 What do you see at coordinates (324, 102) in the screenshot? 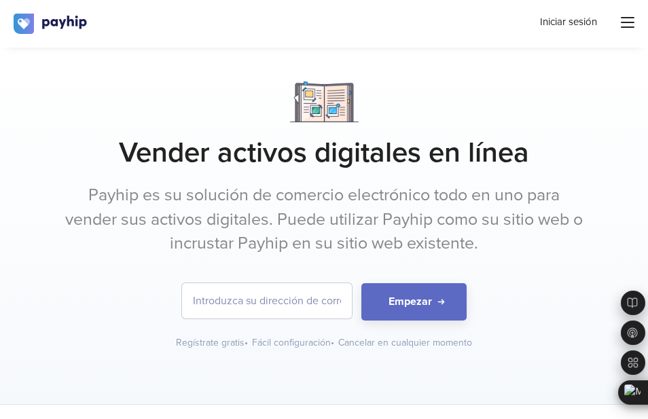
I see `img: Notebook.png` at bounding box center [324, 102].